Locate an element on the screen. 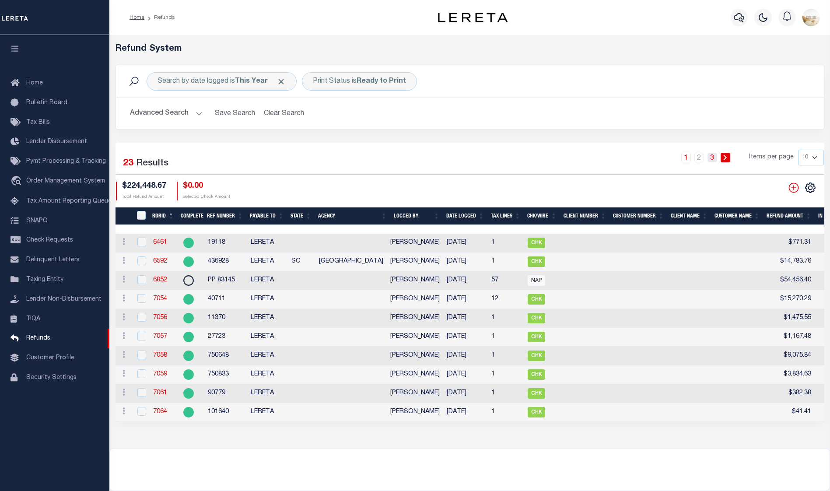 The height and width of the screenshot is (491, 830). th: RefundDepositRegisterID is located at coordinates (140, 216).